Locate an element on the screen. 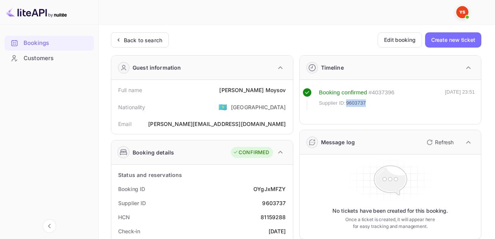  img: LiteAPI logo is located at coordinates (36, 12).